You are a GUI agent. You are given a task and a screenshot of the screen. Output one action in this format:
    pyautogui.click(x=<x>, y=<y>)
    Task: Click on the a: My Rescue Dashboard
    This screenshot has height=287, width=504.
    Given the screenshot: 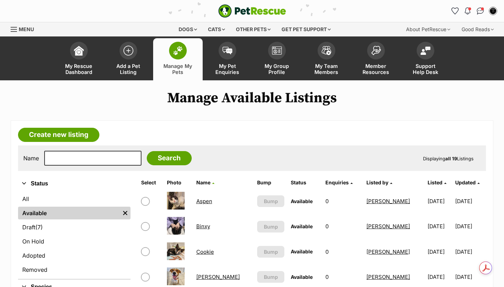 What is the action you would take?
    pyautogui.click(x=79, y=59)
    